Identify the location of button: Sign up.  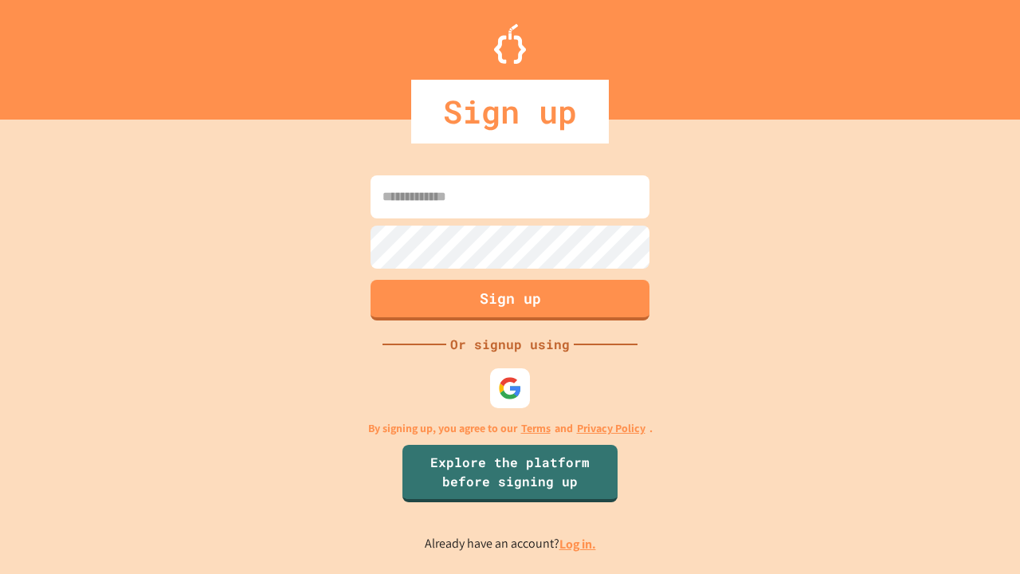
(510, 300).